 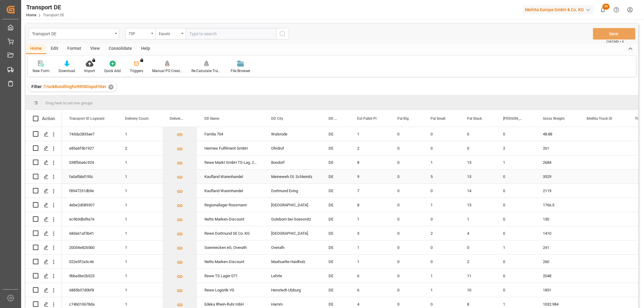 I want to click on div: Consolidate, so click(x=120, y=49).